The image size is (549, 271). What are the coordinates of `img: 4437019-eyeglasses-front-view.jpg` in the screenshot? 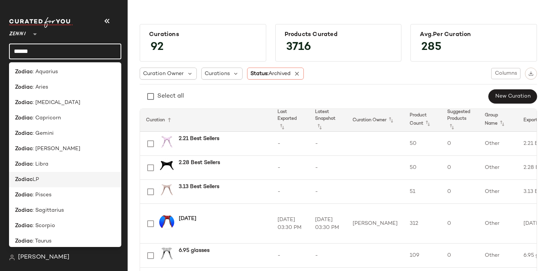 It's located at (167, 191).